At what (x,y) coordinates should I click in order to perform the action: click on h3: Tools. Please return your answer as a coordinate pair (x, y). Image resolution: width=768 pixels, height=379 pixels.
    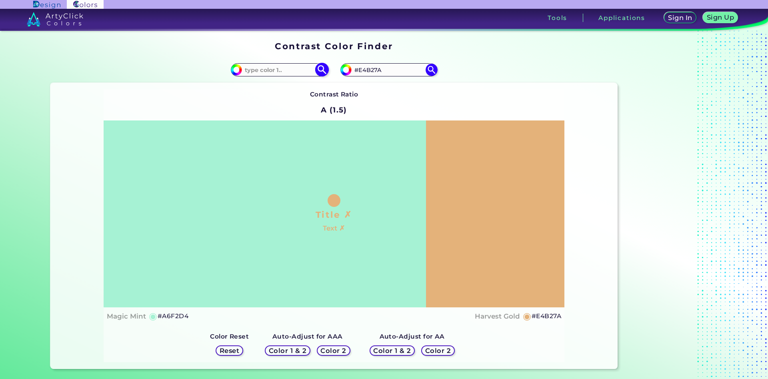
    Looking at the image, I should click on (557, 18).